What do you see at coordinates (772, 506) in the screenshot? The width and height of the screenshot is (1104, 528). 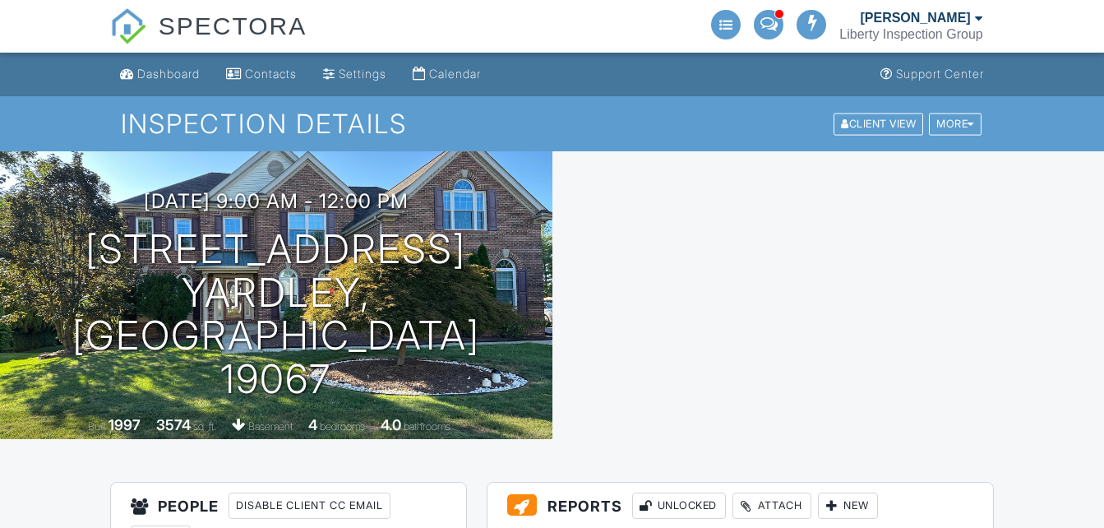 I see `div: Attach` at bounding box center [772, 506].